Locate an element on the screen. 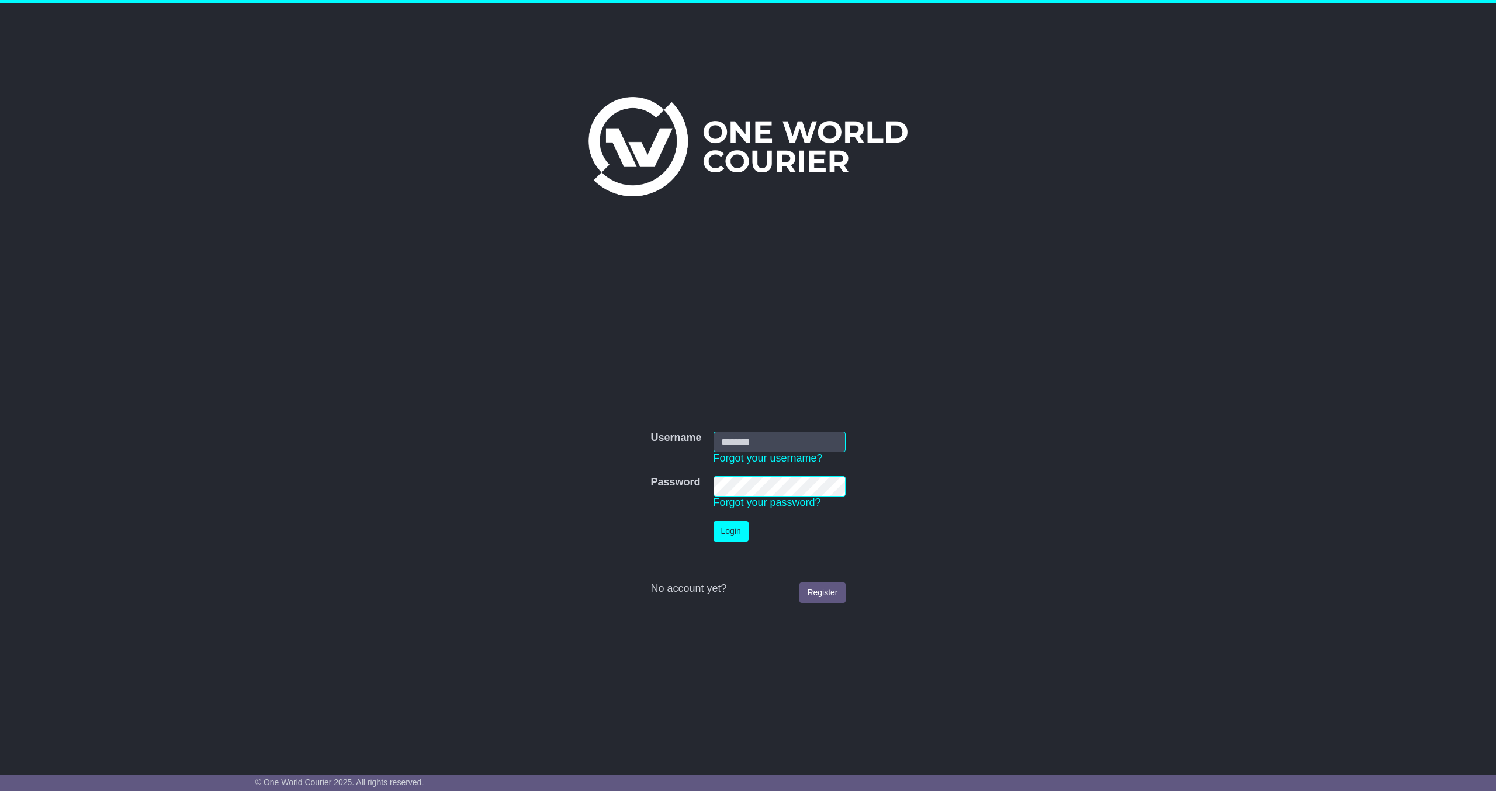  button: Login is located at coordinates (731, 531).